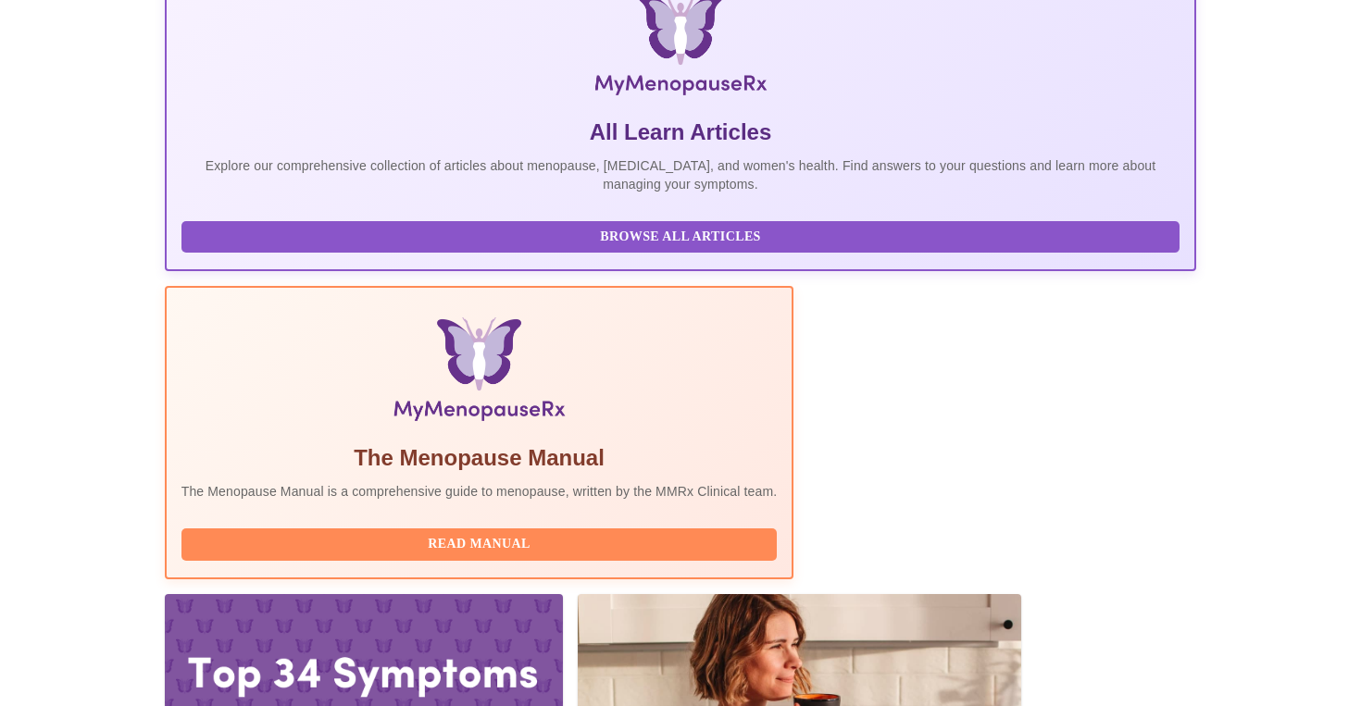  Describe the element at coordinates (681, 237) in the screenshot. I see `span: Browse All Articles` at that location.